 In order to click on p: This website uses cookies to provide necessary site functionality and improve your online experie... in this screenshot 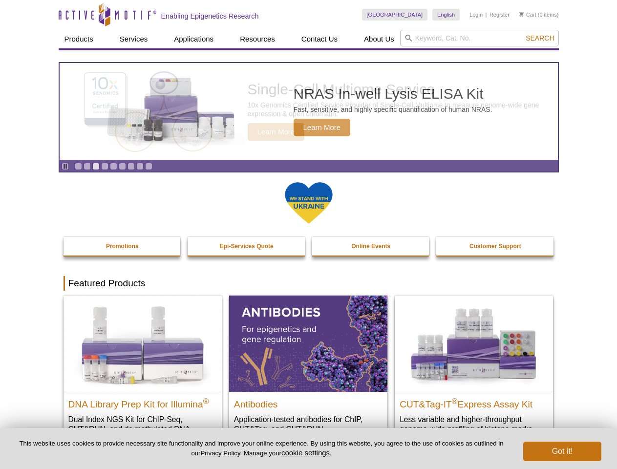, I will do `click(262, 449)`.